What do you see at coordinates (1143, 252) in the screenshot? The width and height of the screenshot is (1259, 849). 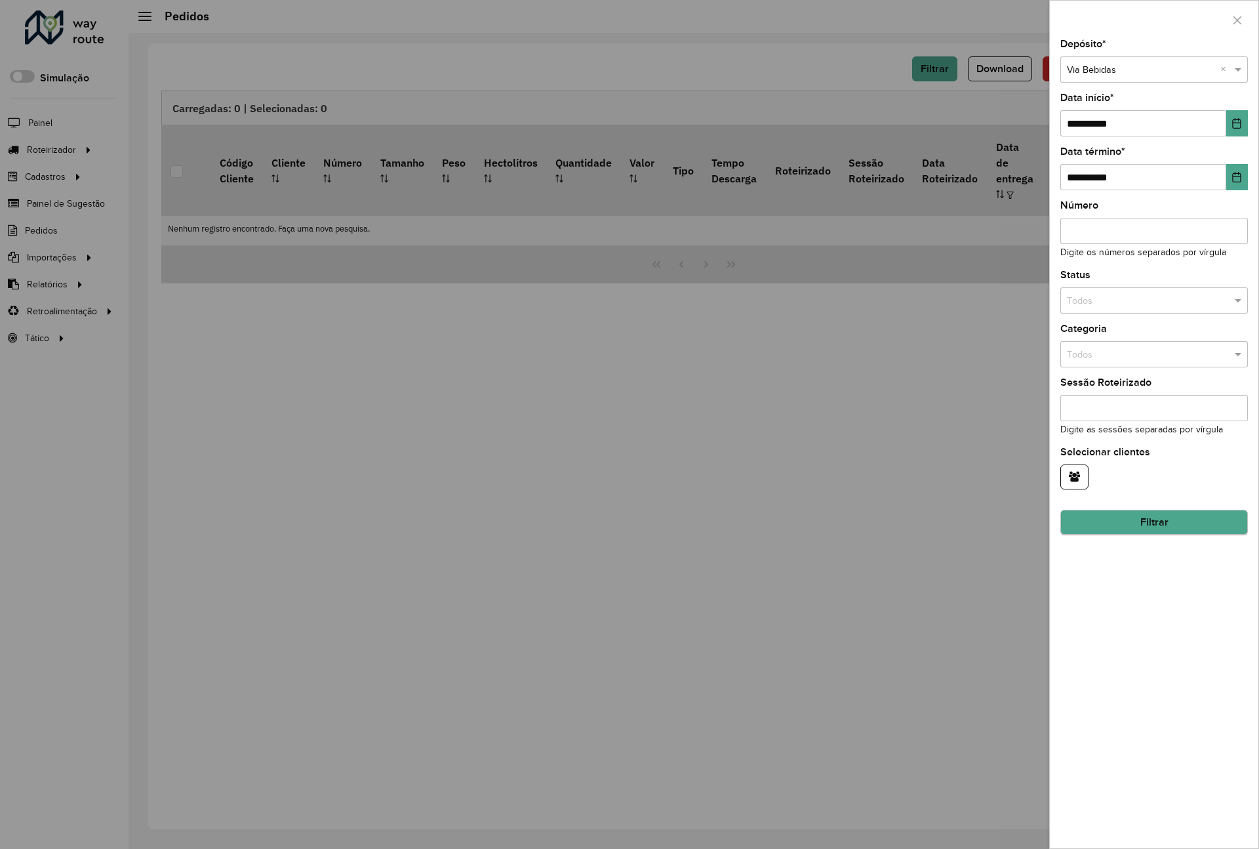 I see `small: Digite os números separados por vírgula` at bounding box center [1143, 252].